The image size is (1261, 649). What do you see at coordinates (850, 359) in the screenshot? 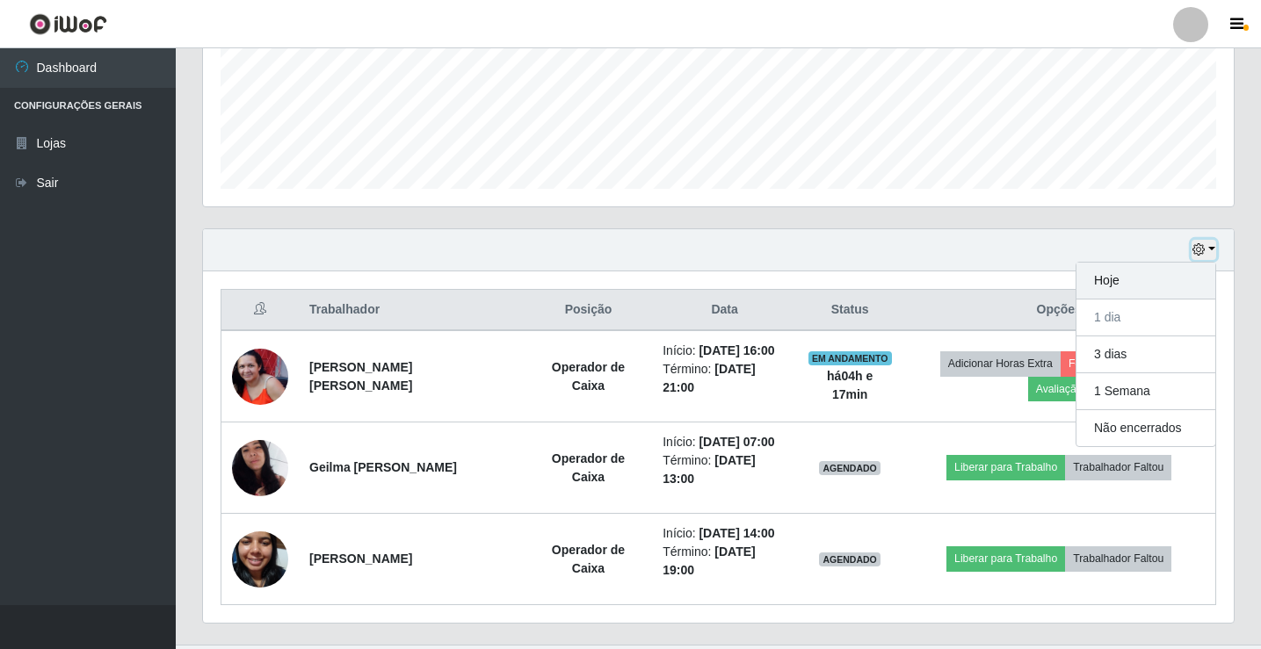
I see `span: EM ANDAMENTO` at bounding box center [850, 359].